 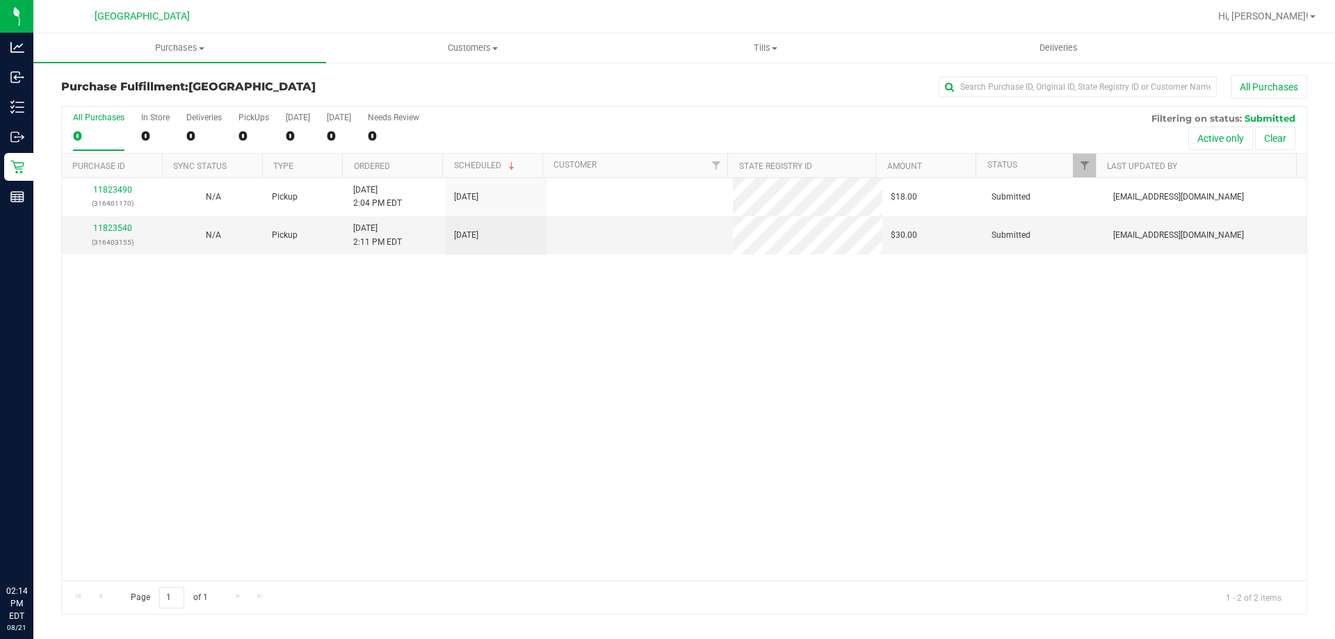 What do you see at coordinates (1002, 165) in the screenshot?
I see `a: Status` at bounding box center [1002, 165].